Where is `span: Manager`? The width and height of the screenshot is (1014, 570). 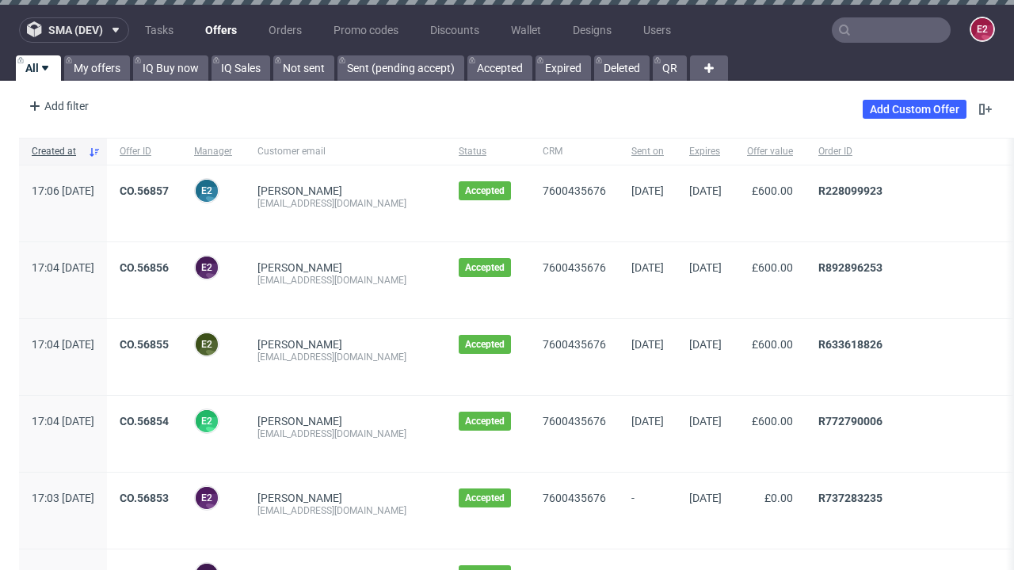 span: Manager is located at coordinates (213, 151).